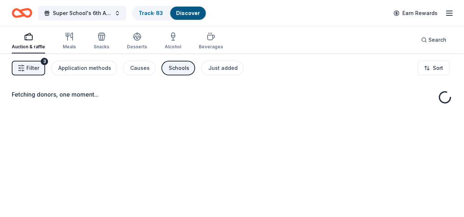 The image size is (464, 217). Describe the element at coordinates (28, 68) in the screenshot. I see `button: Filter3` at that location.